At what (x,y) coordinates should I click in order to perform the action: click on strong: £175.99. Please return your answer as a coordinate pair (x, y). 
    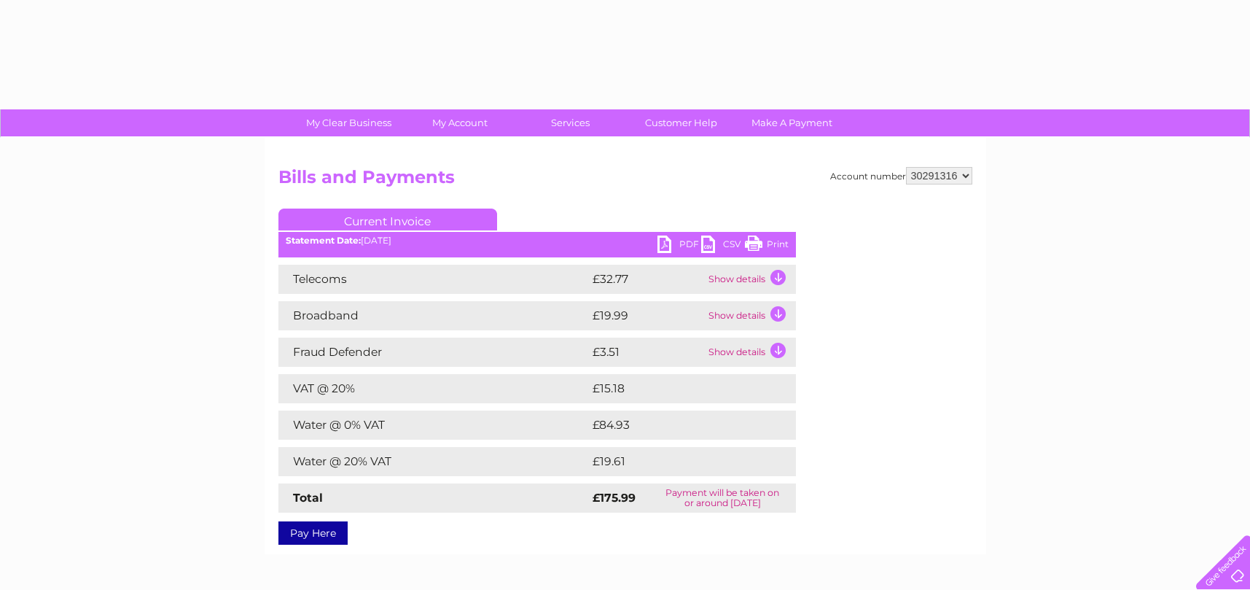
    Looking at the image, I should click on (614, 497).